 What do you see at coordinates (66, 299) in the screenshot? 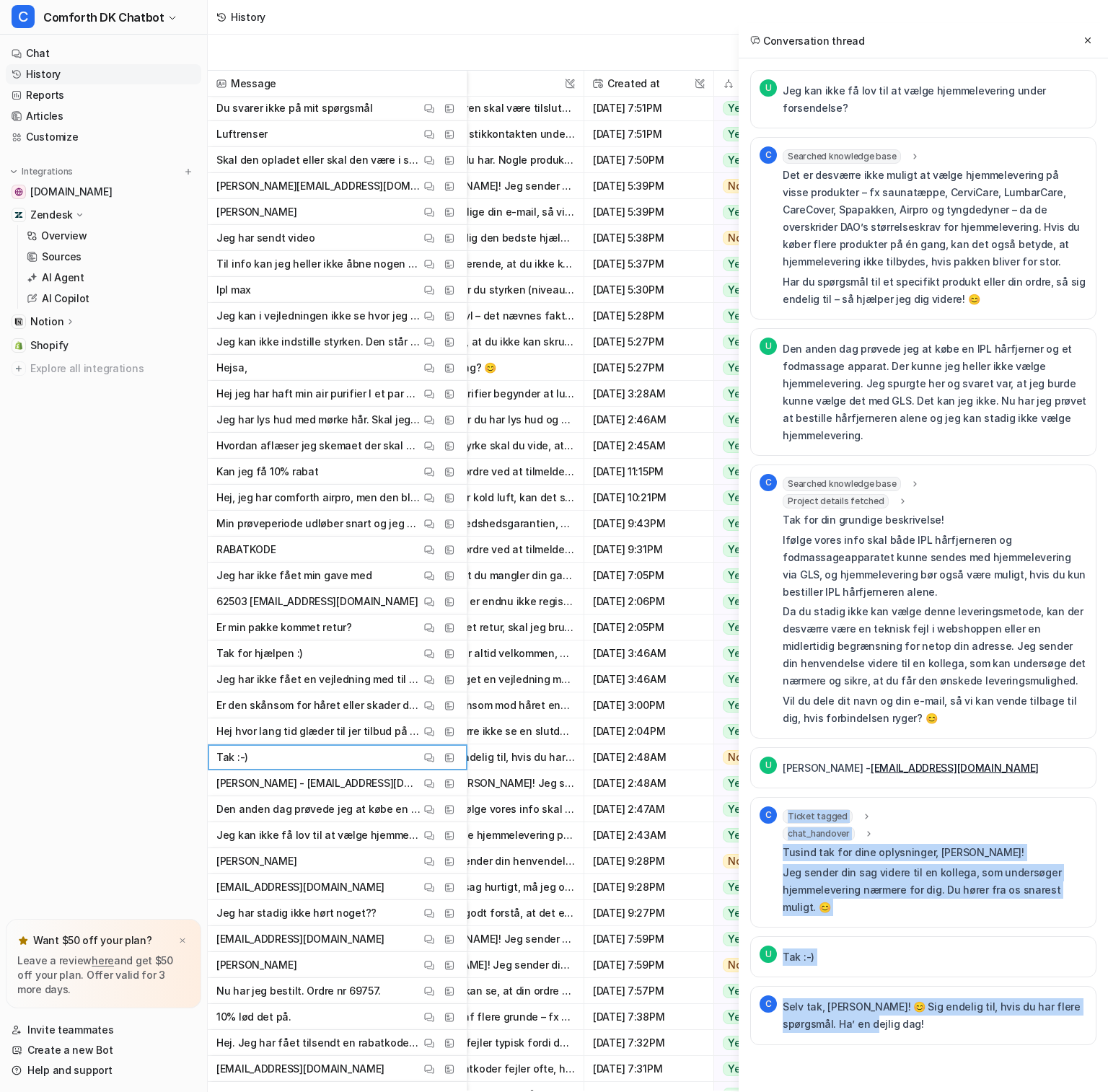
I see `p: AI Copilot` at bounding box center [66, 299].